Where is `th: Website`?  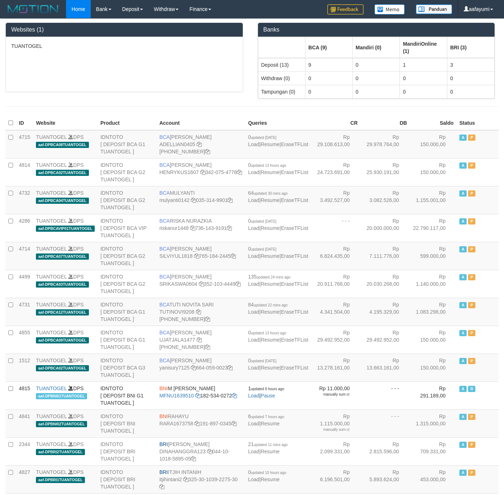 th: Website is located at coordinates (65, 123).